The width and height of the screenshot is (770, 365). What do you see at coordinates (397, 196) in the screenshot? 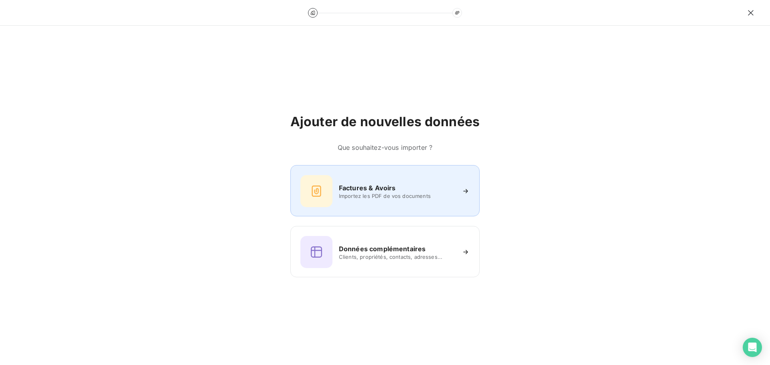
I see `span: Importez les PDF de vos documents` at bounding box center [397, 196].